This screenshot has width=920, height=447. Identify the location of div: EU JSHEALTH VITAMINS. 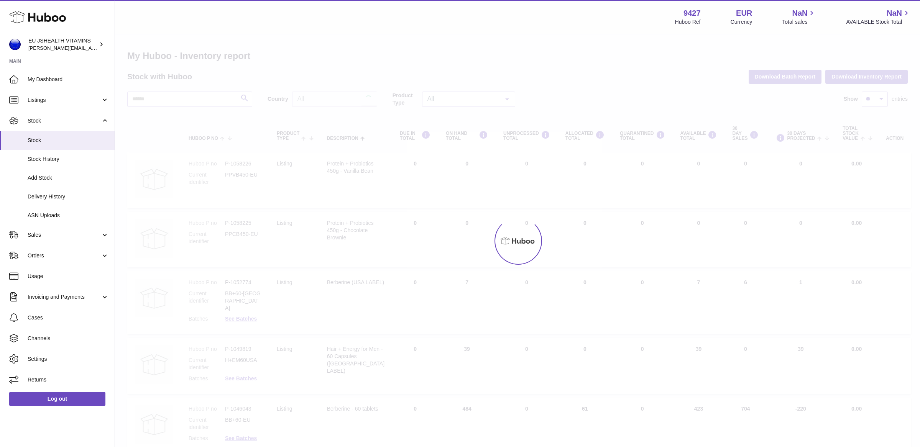
(63, 44).